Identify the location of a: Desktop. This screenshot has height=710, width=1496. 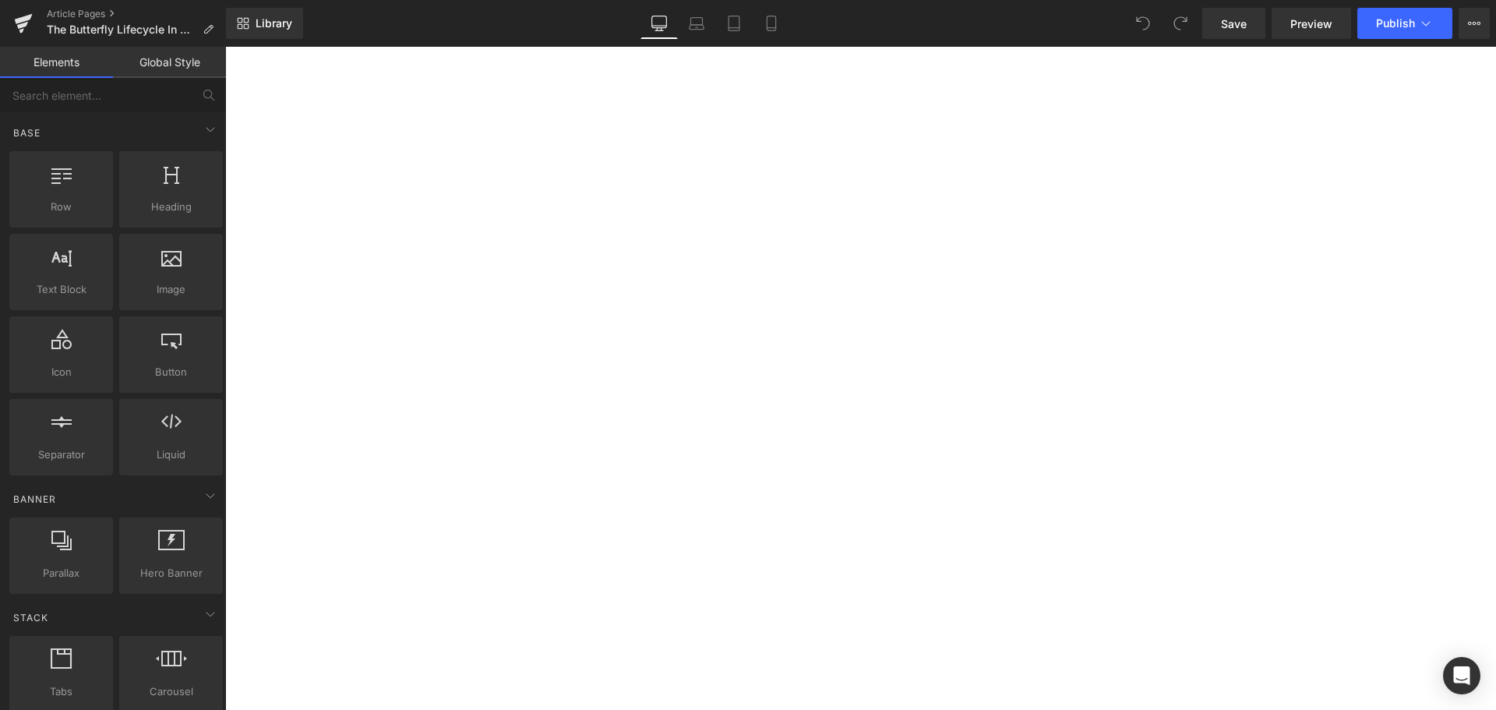
(659, 23).